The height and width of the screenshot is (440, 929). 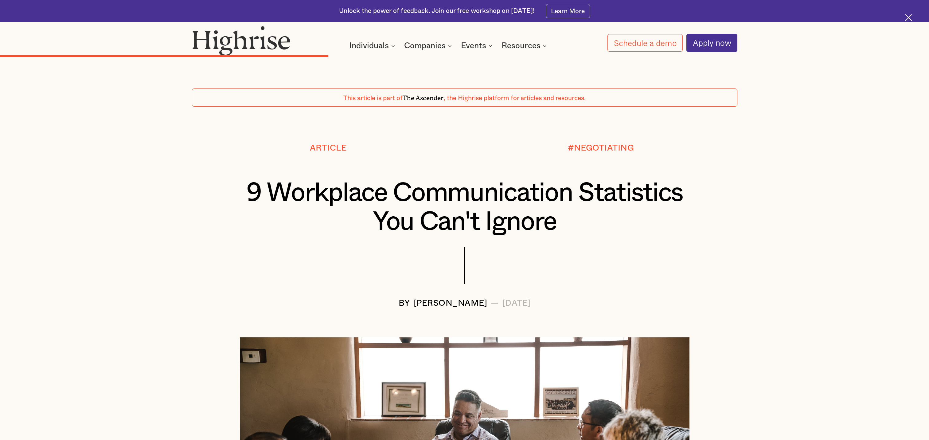 I want to click on a: Learn More, so click(x=568, y=11).